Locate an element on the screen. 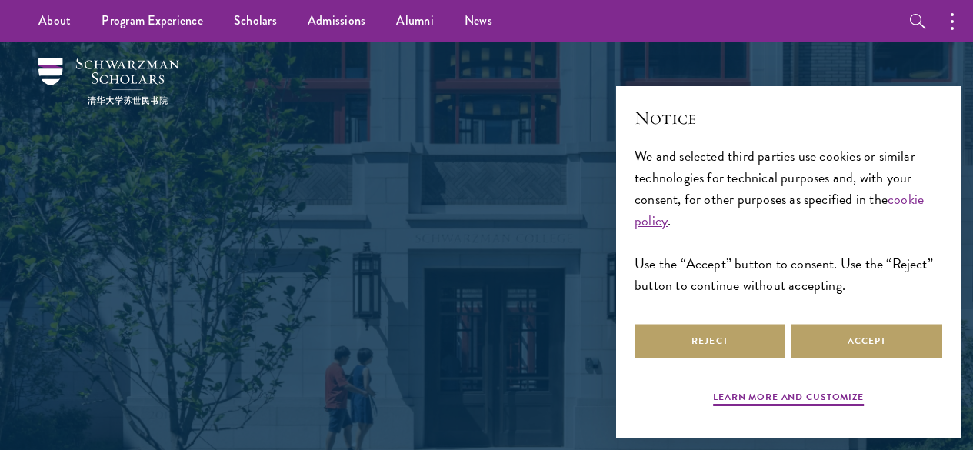  a: cookie policy is located at coordinates (779, 209).